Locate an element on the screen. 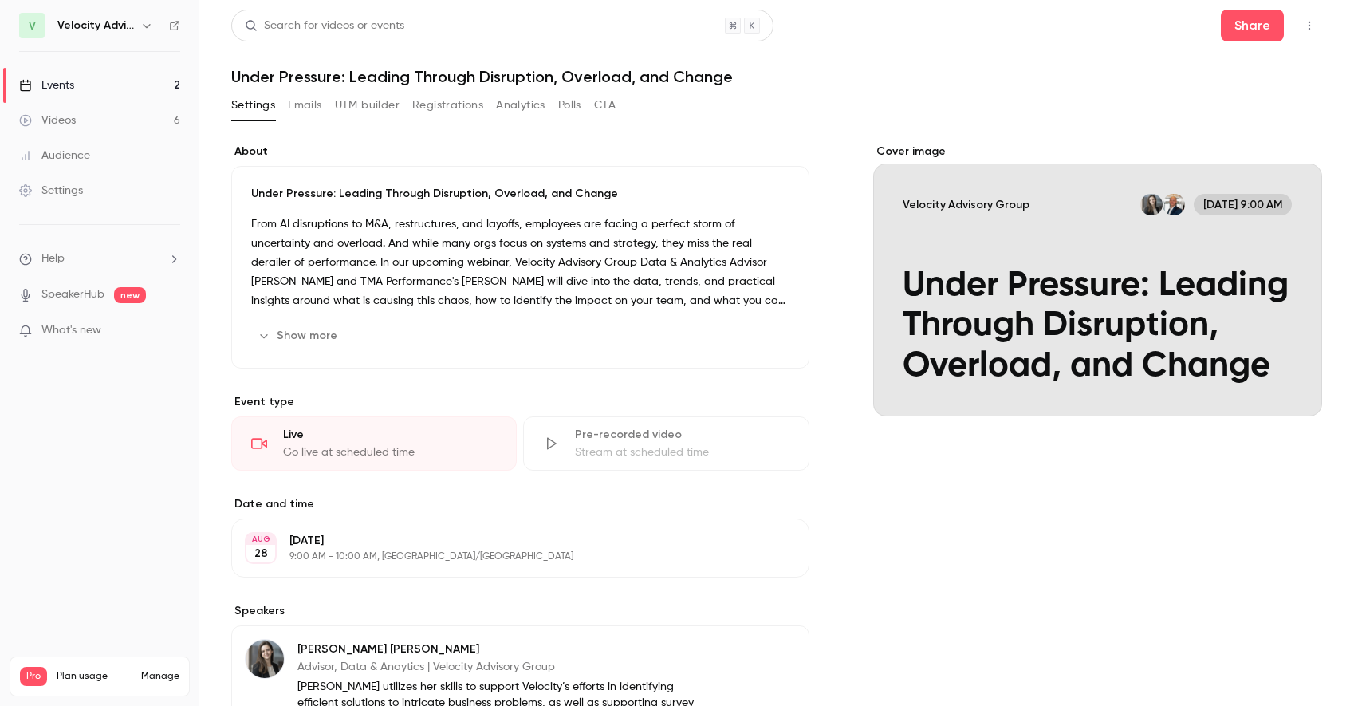 The height and width of the screenshot is (706, 1354). img: Amanda Nichols is located at coordinates (265, 659).